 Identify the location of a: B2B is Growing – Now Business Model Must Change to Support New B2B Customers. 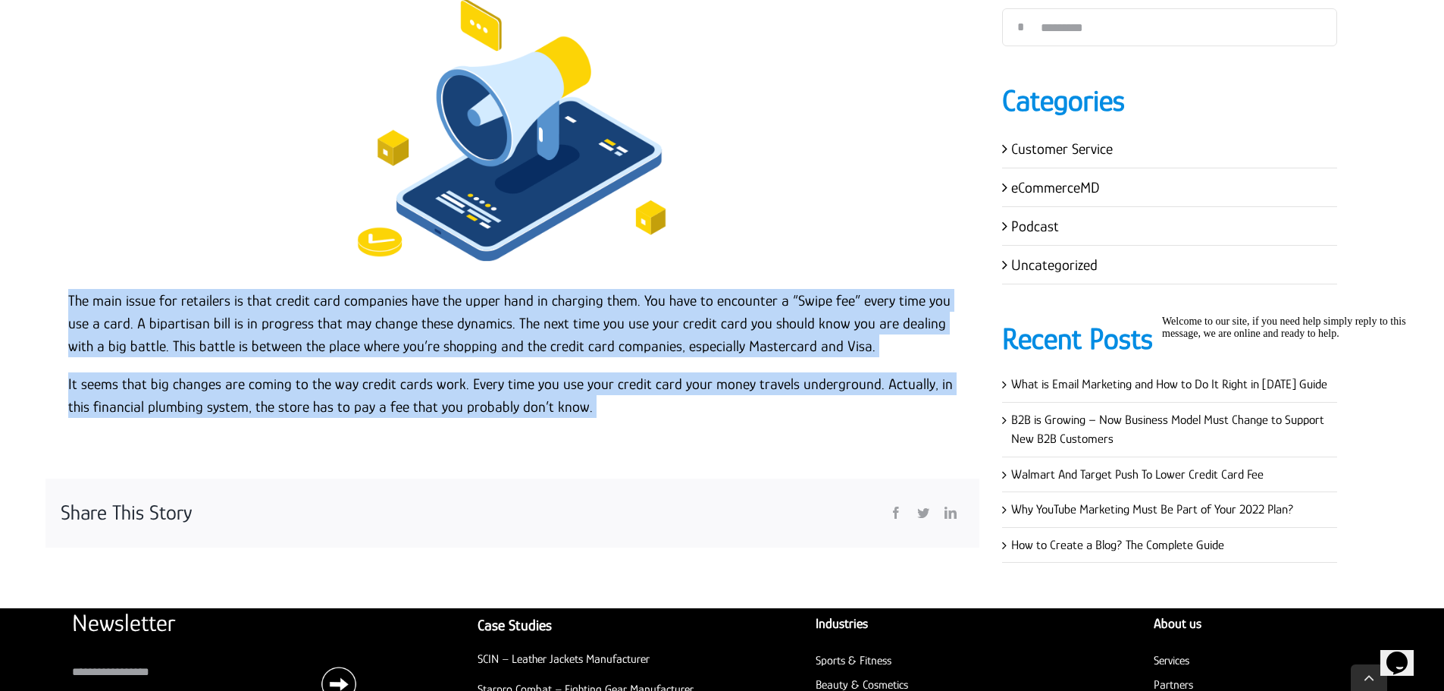
(1168, 429).